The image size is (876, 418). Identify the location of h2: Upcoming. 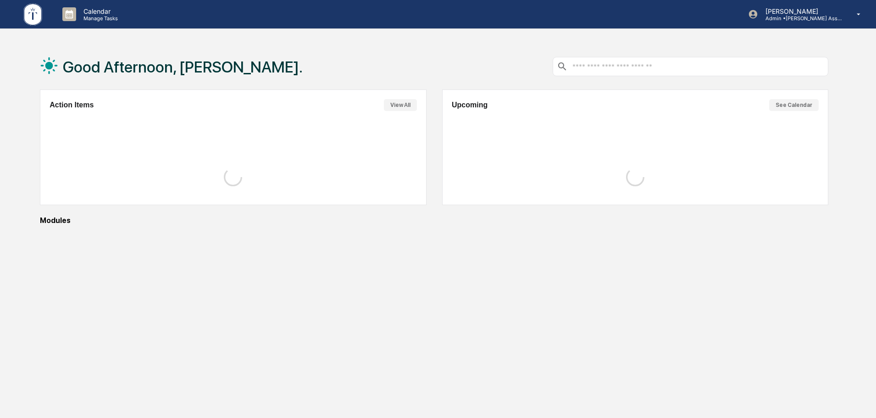
(470, 105).